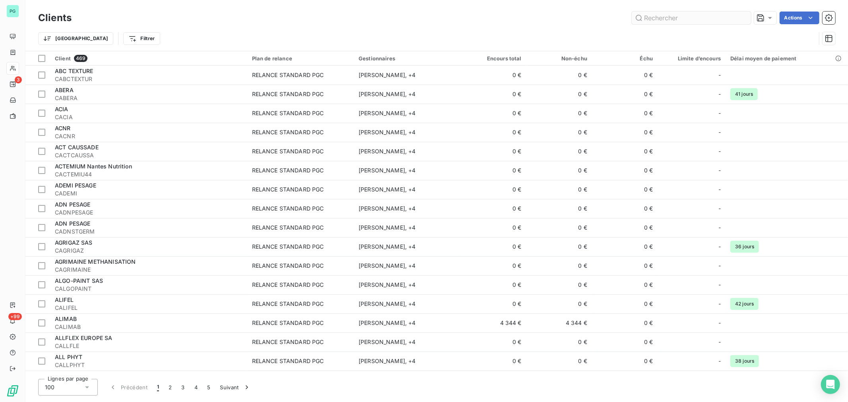  What do you see at coordinates (799, 18) in the screenshot?
I see `button: Actions` at bounding box center [799, 18].